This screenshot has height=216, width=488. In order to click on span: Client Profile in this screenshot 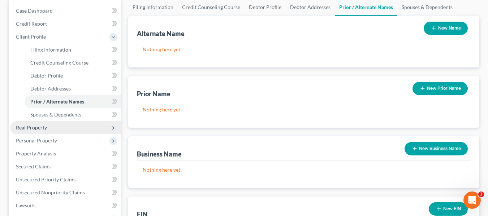, I will do `click(31, 36)`.